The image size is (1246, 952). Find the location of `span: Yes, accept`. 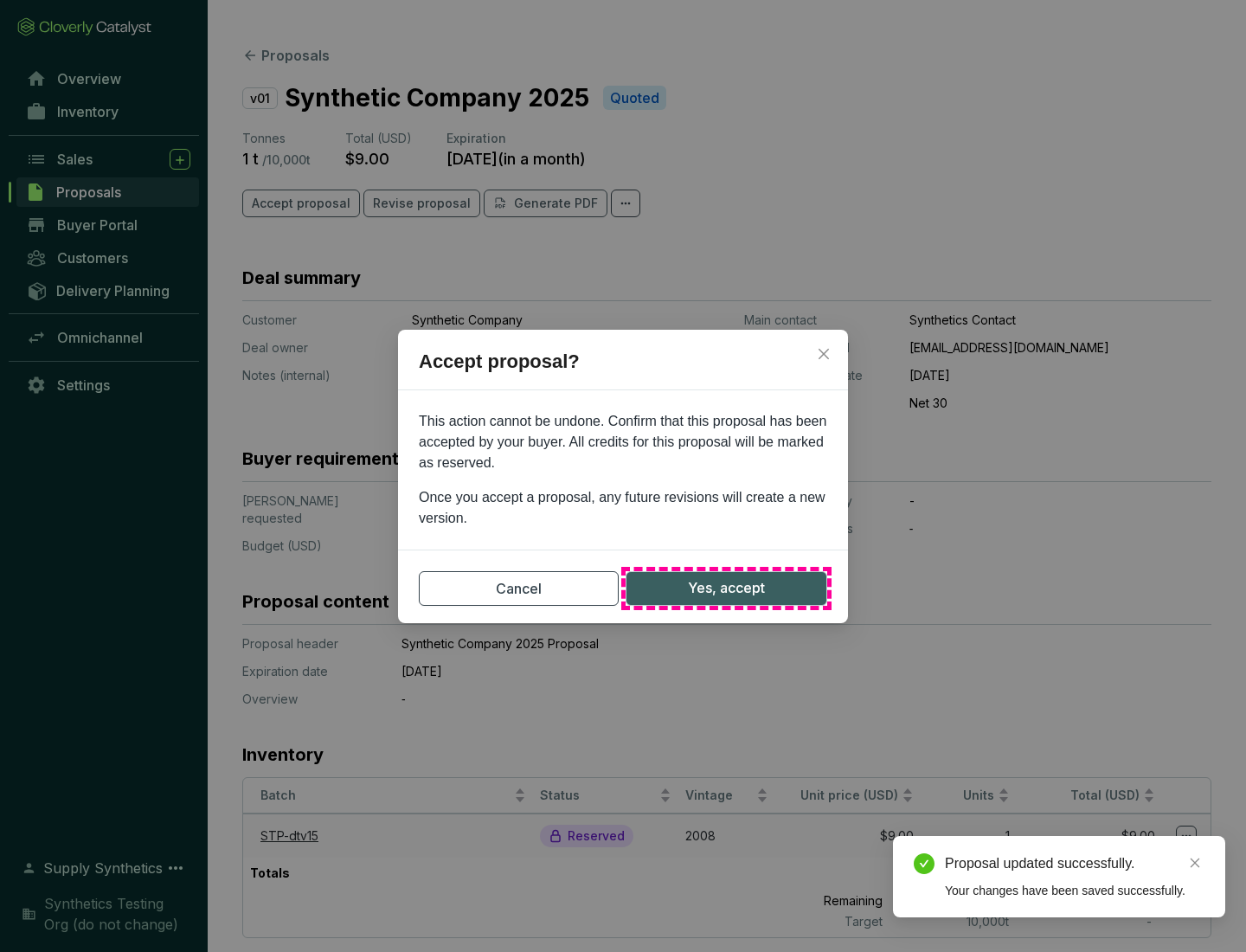

span: Yes, accept is located at coordinates (726, 588).